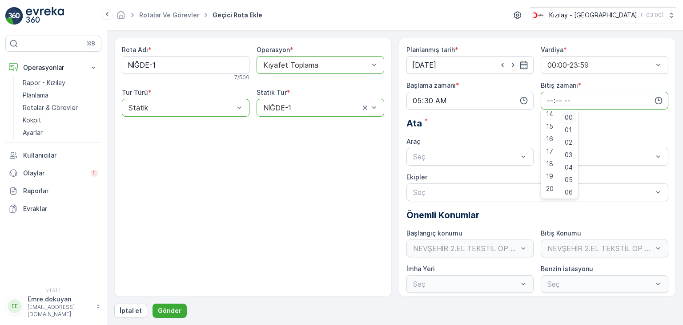  What do you see at coordinates (60, 95) in the screenshot?
I see `a: Planlama` at bounding box center [60, 95].